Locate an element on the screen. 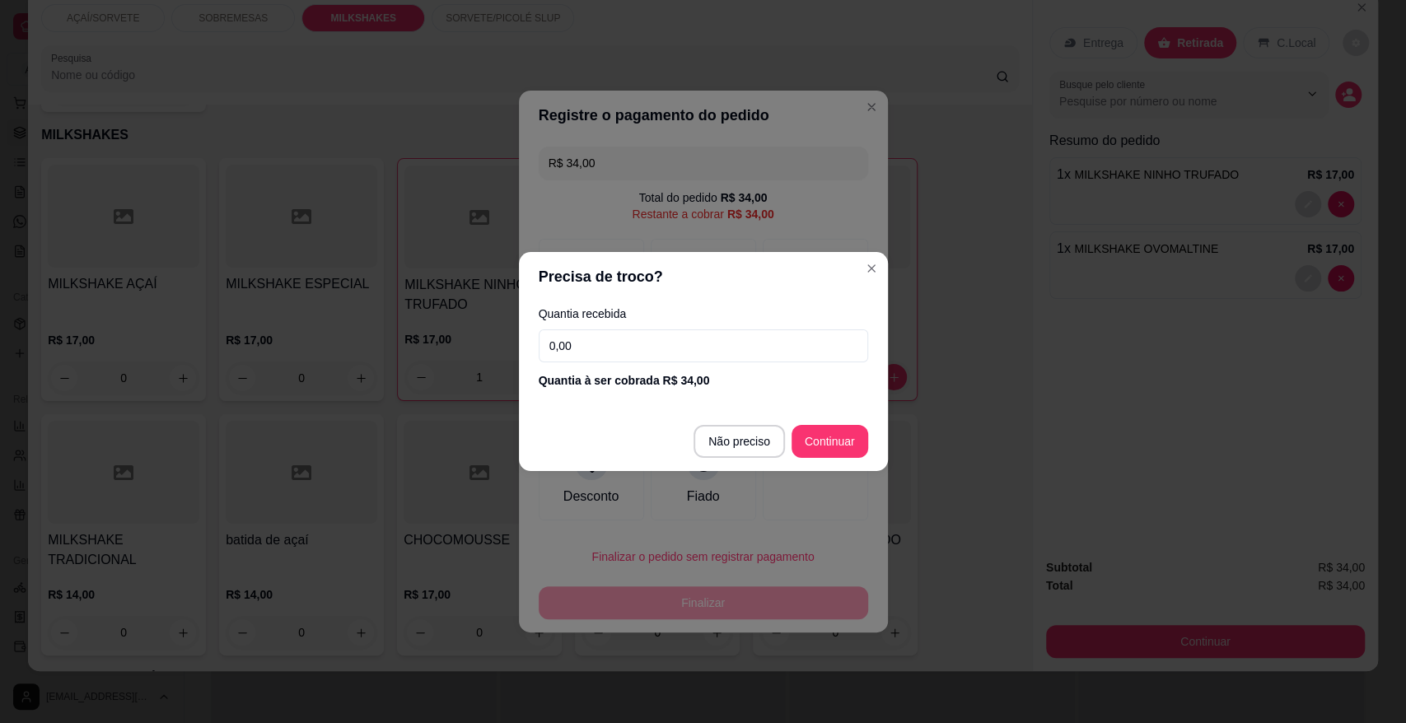 The width and height of the screenshot is (1406, 723). button: Não preciso is located at coordinates (739, 442).